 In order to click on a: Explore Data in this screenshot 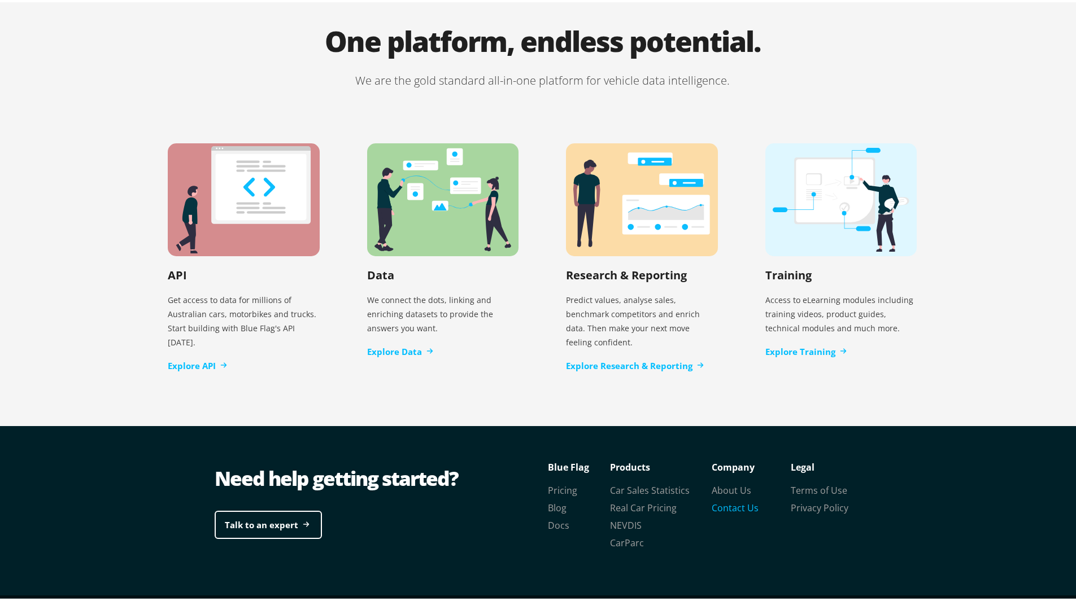, I will do `click(400, 350)`.